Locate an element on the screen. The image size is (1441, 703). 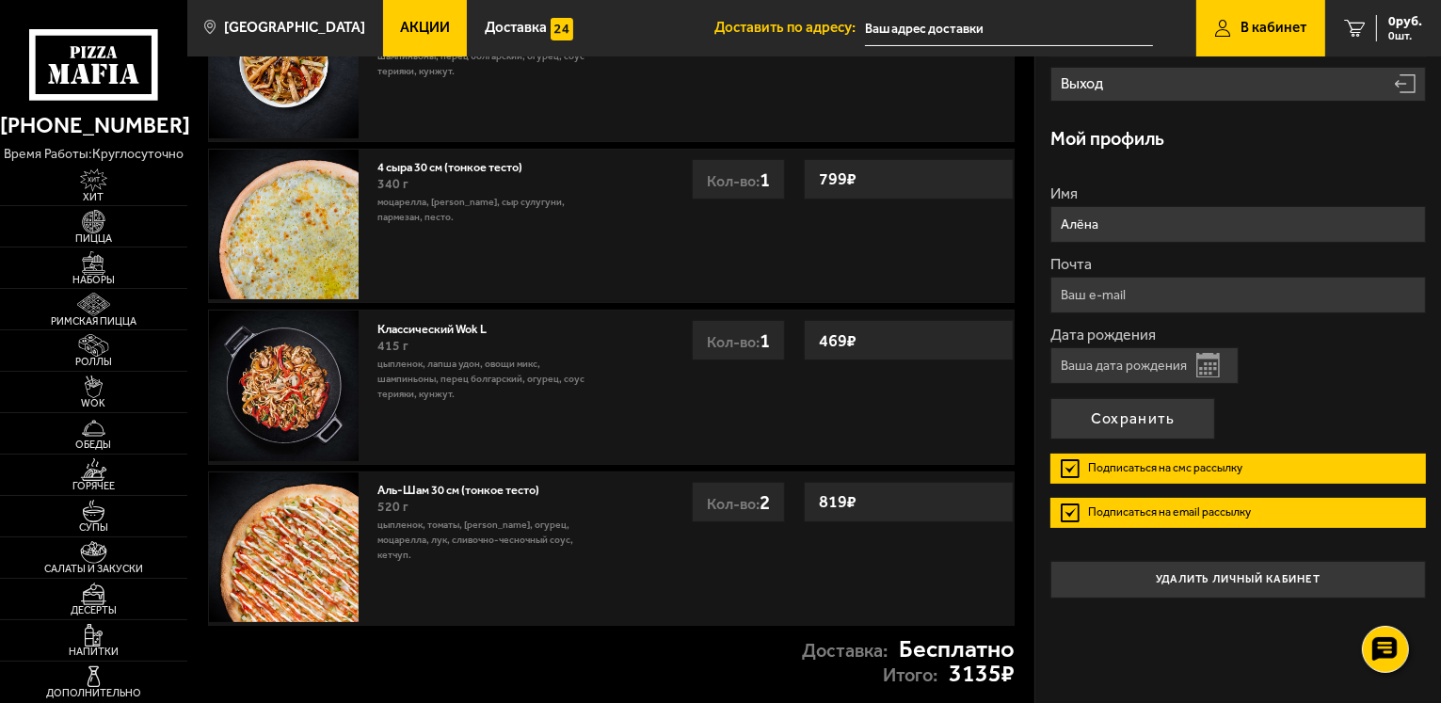
h3: Мой профиль is located at coordinates (1107, 139).